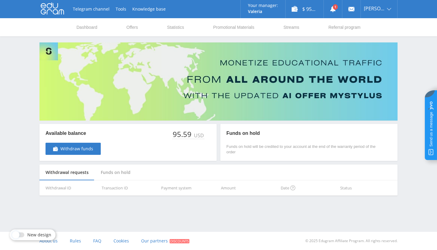 This screenshot has width=437, height=250. Describe the element at coordinates (308, 188) in the screenshot. I see `th: Date` at that location.